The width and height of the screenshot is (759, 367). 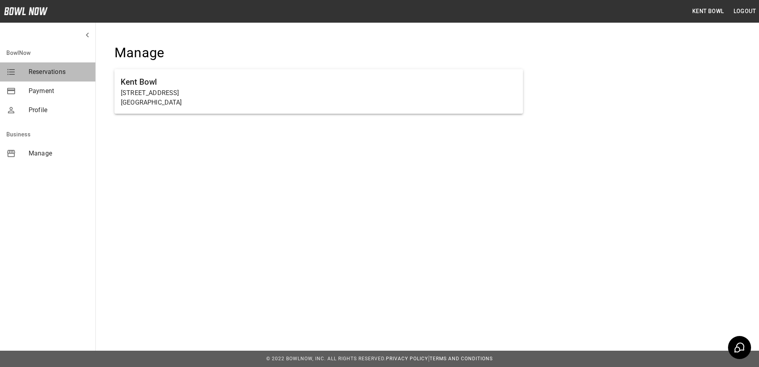 I want to click on a: Privacy Policy, so click(x=407, y=359).